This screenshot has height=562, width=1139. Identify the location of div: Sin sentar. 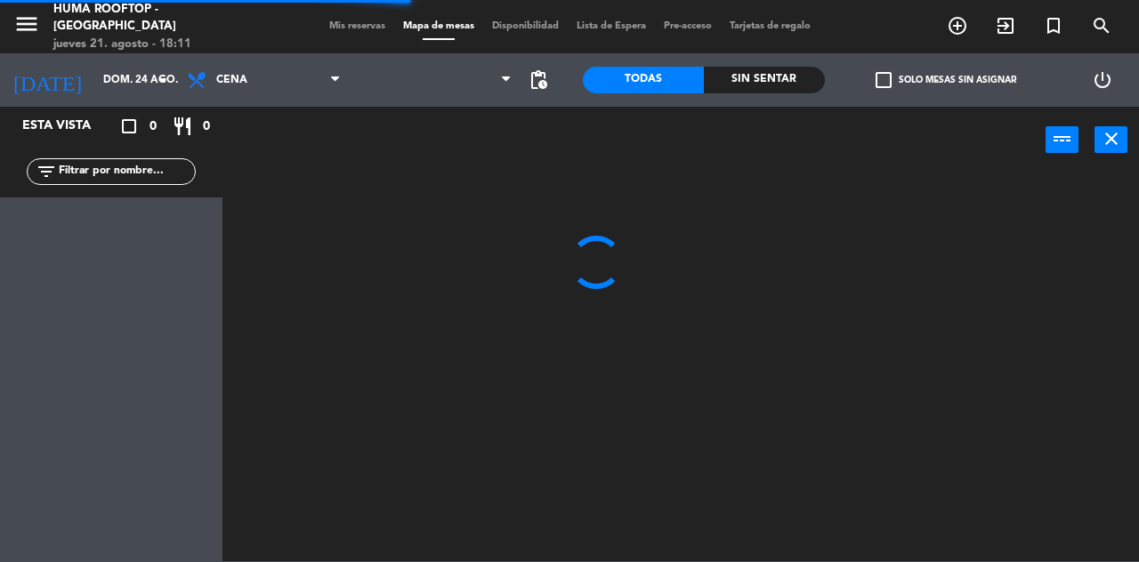
(765, 80).